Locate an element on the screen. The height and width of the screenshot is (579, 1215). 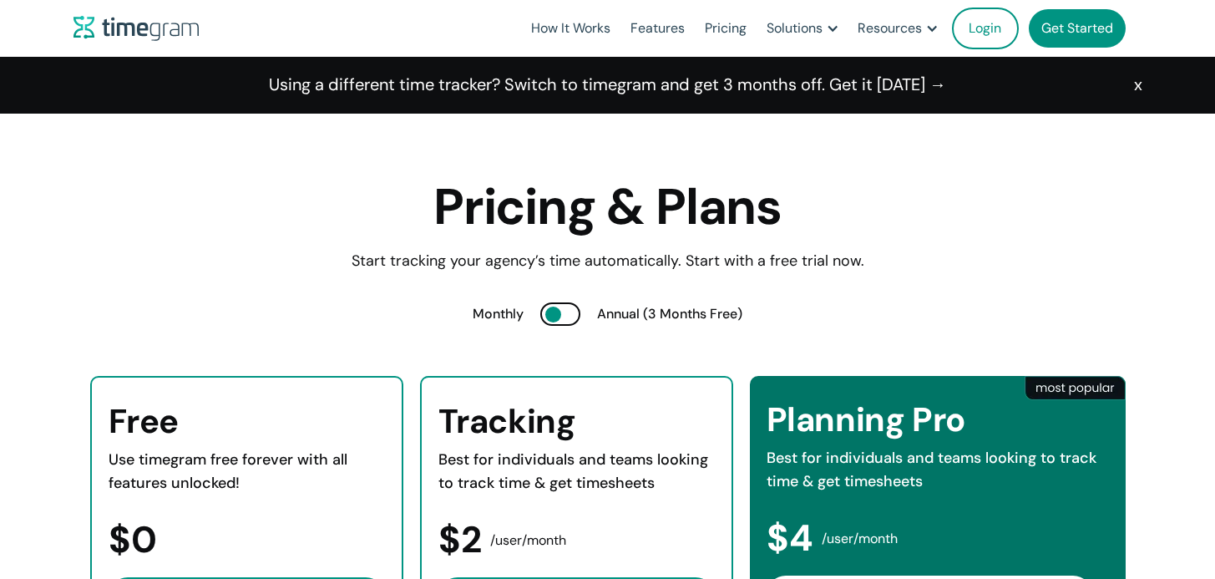
div: $2 is located at coordinates (576, 540).